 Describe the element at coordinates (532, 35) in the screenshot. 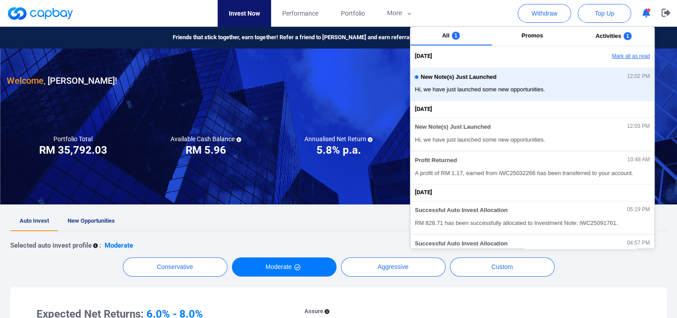

I see `span: Promos` at that location.